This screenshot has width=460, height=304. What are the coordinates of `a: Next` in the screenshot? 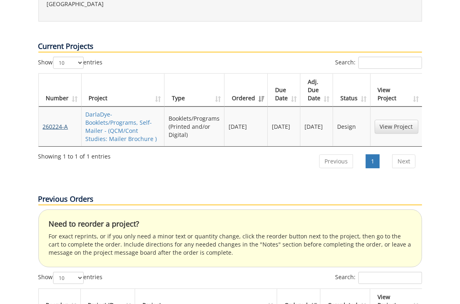 It's located at (403, 162).